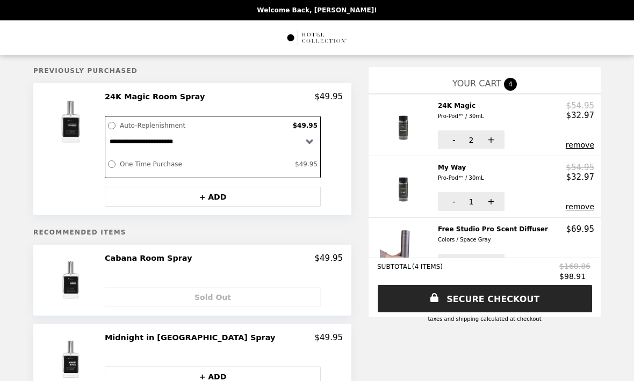 This screenshot has width=634, height=381. I want to click on button: + ADD, so click(213, 197).